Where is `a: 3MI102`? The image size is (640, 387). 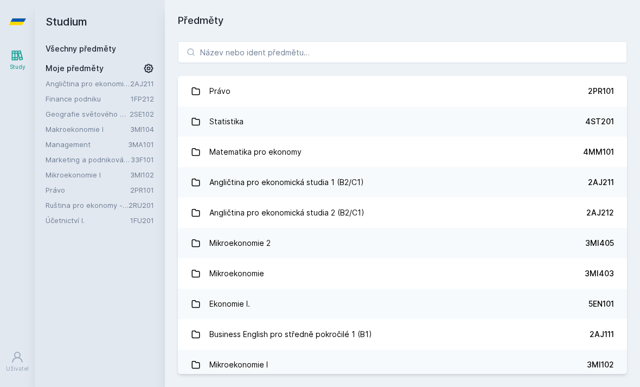
a: 3MI102 is located at coordinates (142, 175).